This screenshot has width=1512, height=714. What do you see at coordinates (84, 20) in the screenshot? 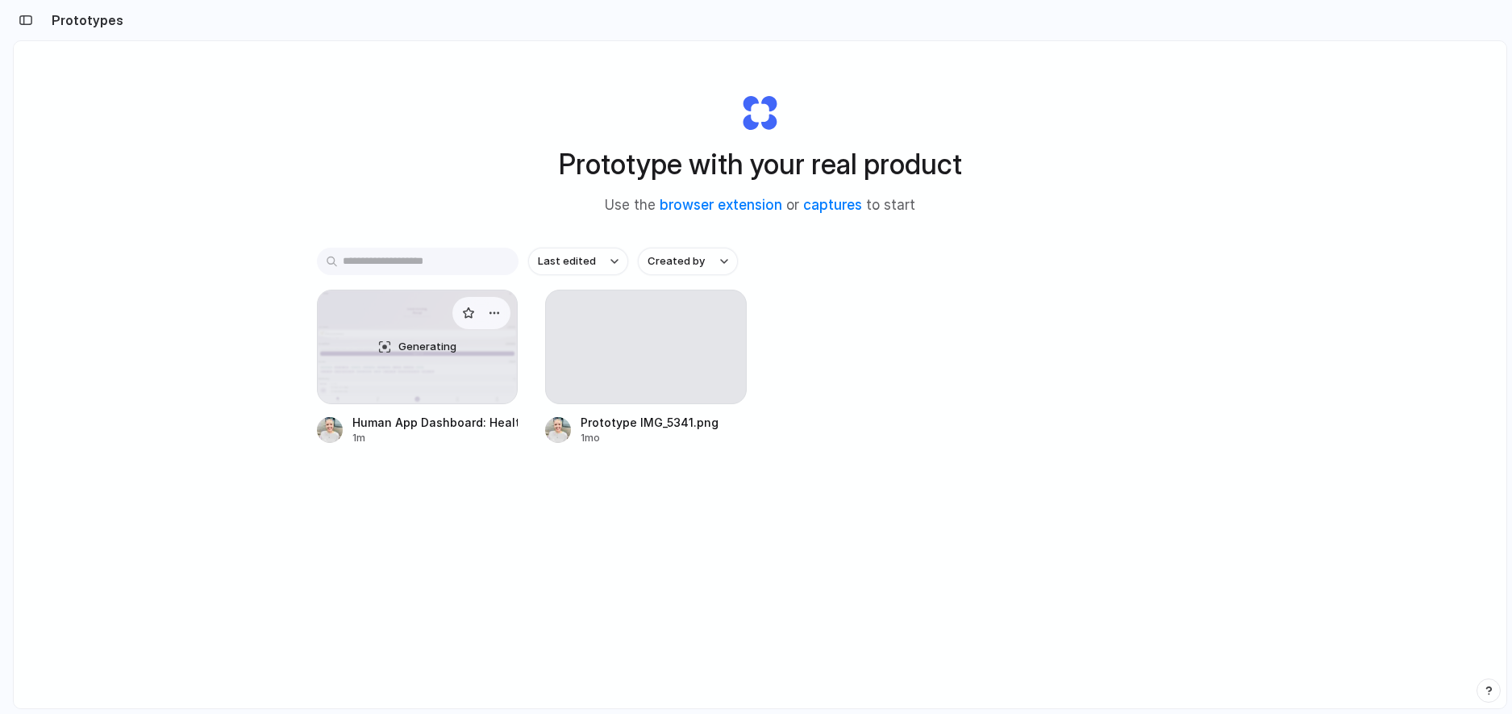
I see `h2: Prototypes` at bounding box center [84, 20].